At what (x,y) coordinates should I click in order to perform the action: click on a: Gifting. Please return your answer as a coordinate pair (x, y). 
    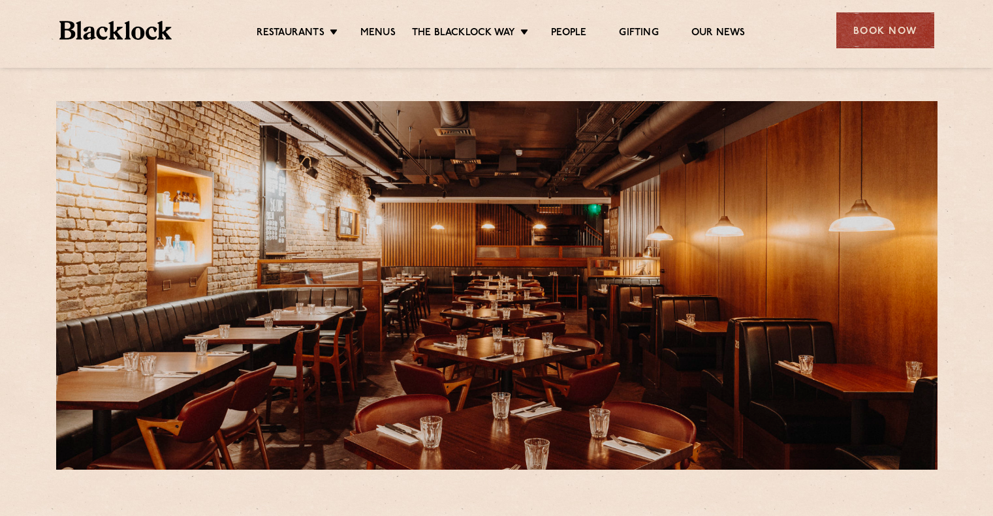
    Looking at the image, I should click on (638, 34).